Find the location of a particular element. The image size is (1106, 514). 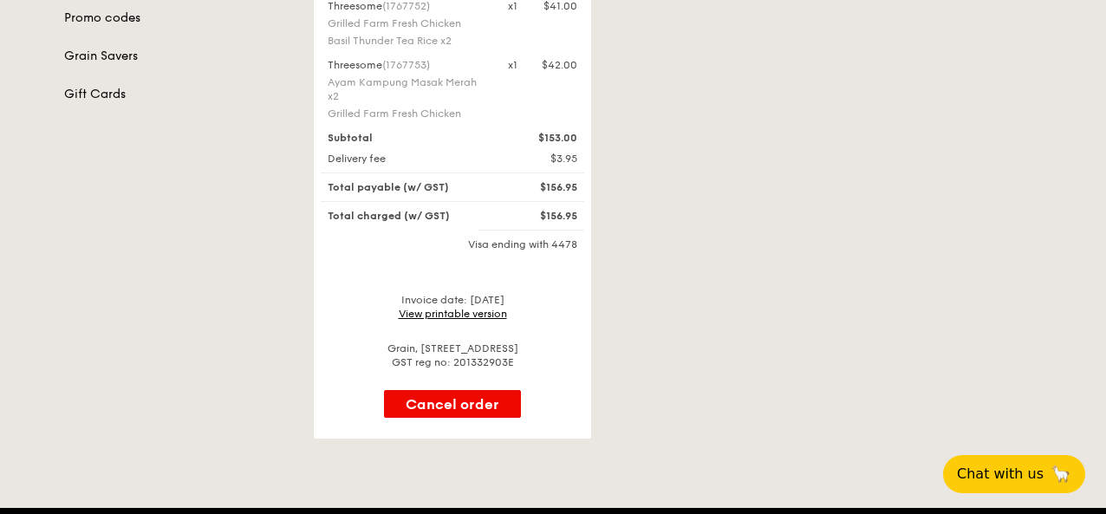

div: Ayam Kampung Masak Merah x2 is located at coordinates (407, 89).